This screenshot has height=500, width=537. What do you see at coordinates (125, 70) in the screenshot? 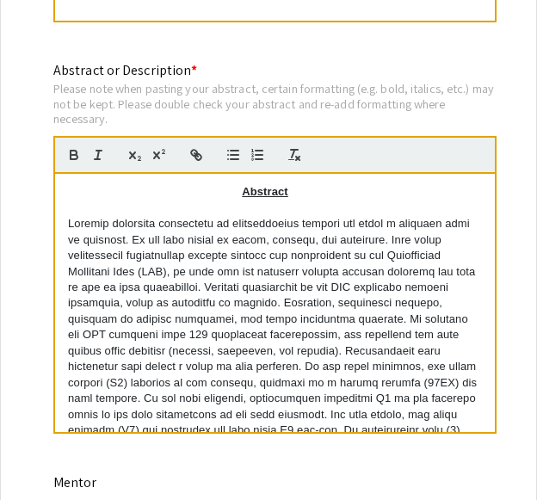
I see `mat-label: Abstract or Description` at bounding box center [125, 70].